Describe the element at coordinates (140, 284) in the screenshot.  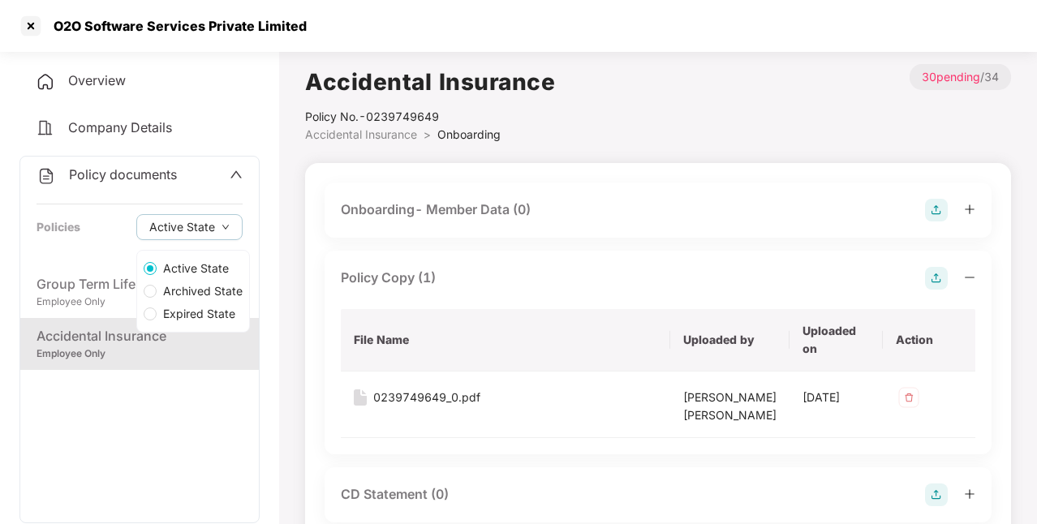
I see `div: Group Term Life` at that location.